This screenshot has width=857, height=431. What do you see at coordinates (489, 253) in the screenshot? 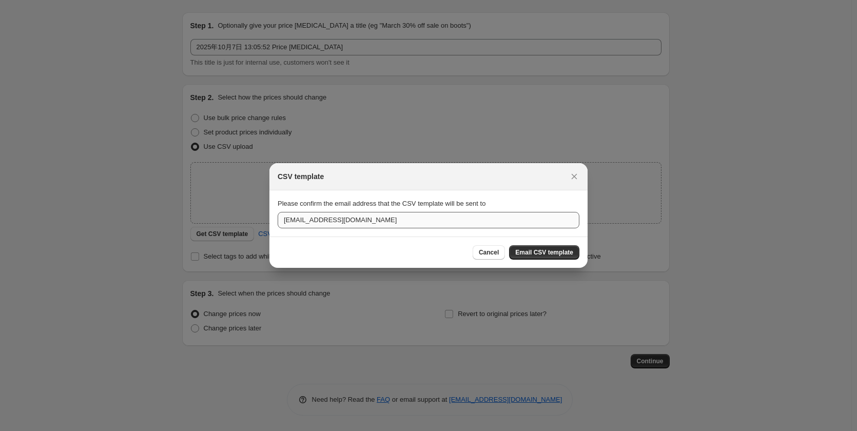
I see `span: Cancel` at bounding box center [489, 253].